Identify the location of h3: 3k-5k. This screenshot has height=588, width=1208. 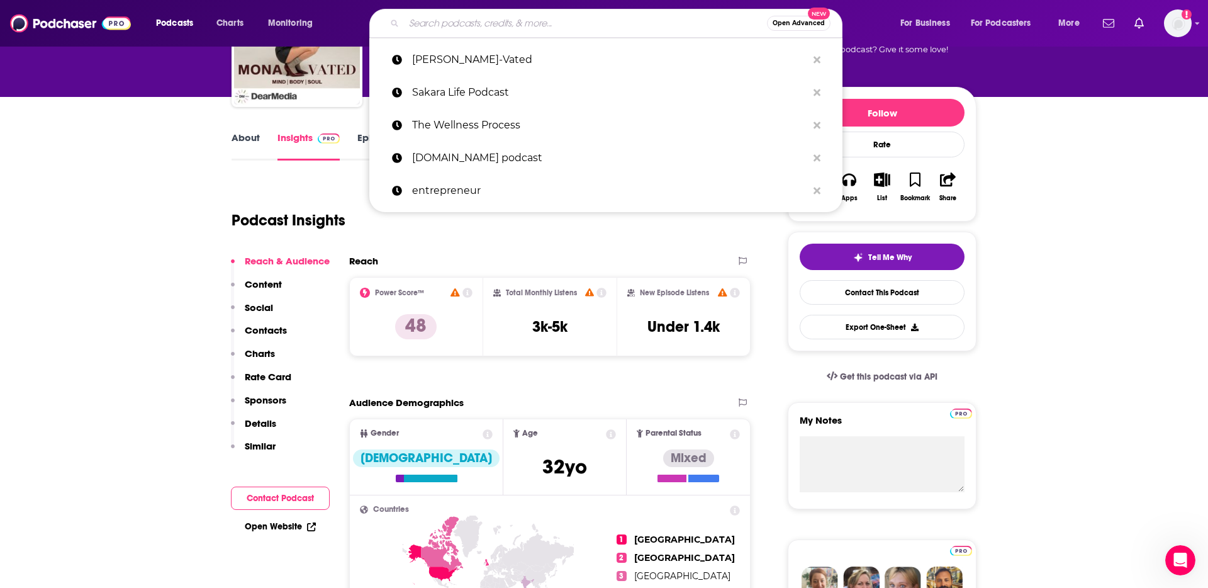
(550, 327).